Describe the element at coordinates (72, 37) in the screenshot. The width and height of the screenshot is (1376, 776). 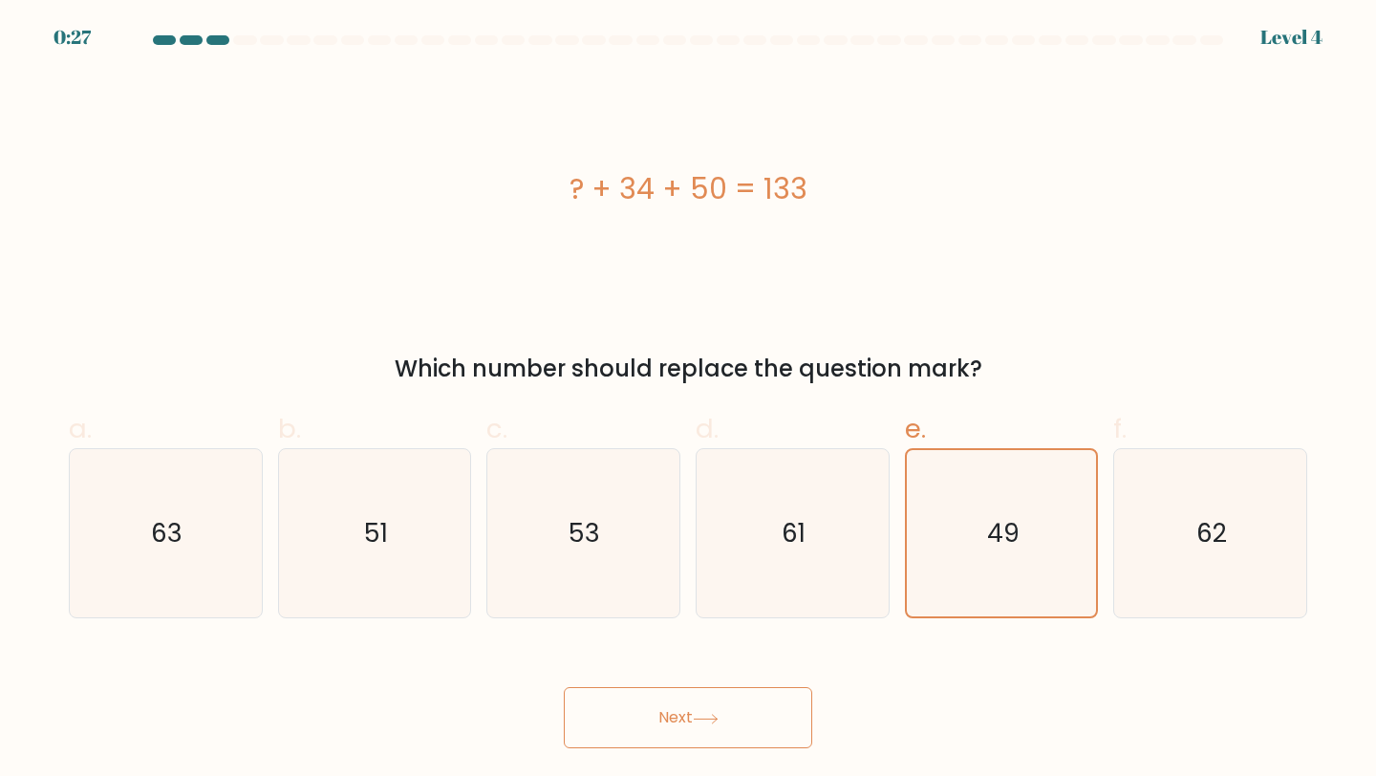
I see `div: 0:27` at that location.